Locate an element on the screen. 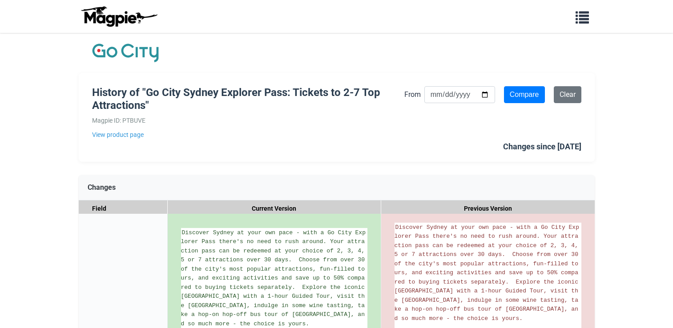 This screenshot has width=673, height=328. h1: History of "Go City Sydney Explorer Pass: Tickets to 2-7 Top Attractions" is located at coordinates (248, 99).